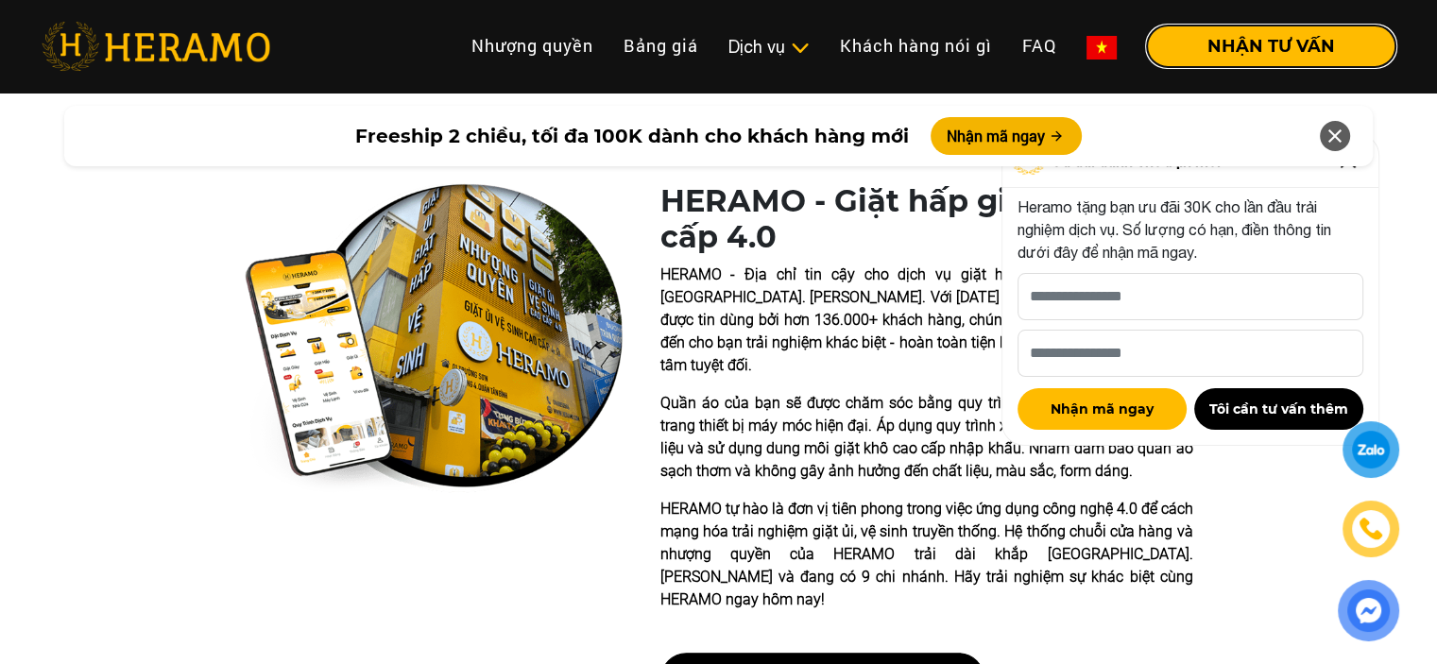 The height and width of the screenshot is (664, 1437). I want to click on a: phone-icon, so click(1371, 529).